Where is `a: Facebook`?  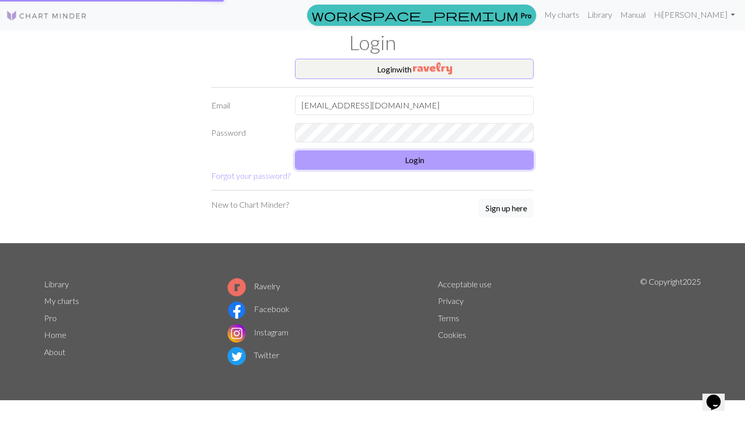
a: Facebook is located at coordinates (258, 309).